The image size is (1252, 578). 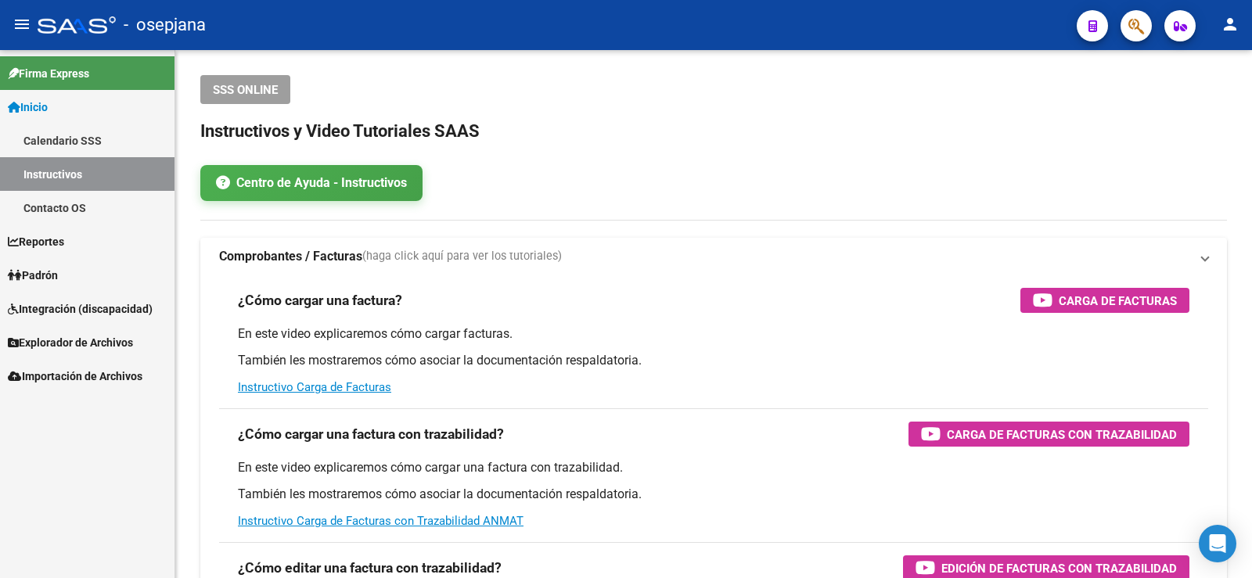 What do you see at coordinates (290, 257) in the screenshot?
I see `strong: Comprobantes / Facturas` at bounding box center [290, 257].